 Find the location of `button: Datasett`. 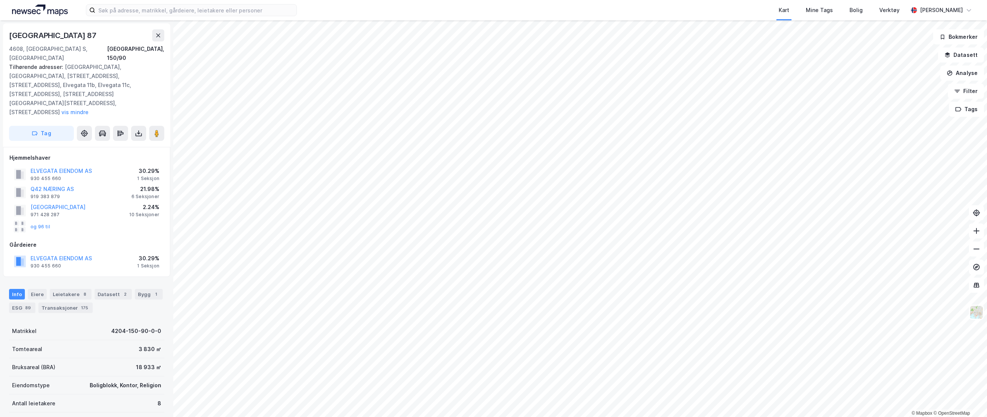

button: Datasett is located at coordinates (961, 55).